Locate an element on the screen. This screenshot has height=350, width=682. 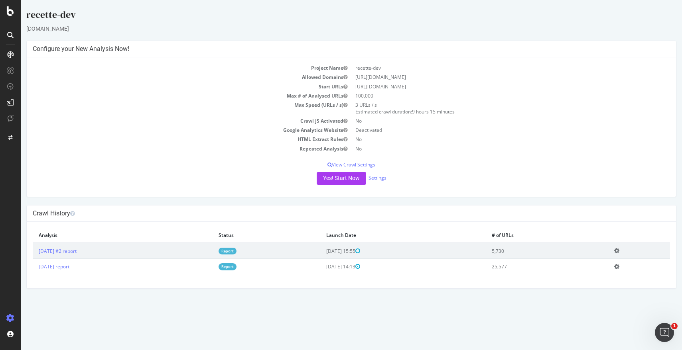
td: Allowed Domains is located at coordinates (171, 77).